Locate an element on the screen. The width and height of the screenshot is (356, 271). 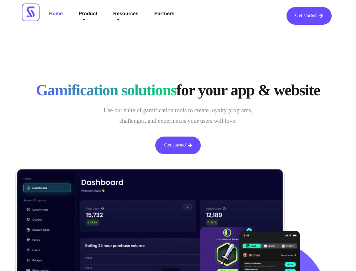
h1: for your app & website is located at coordinates (178, 90).